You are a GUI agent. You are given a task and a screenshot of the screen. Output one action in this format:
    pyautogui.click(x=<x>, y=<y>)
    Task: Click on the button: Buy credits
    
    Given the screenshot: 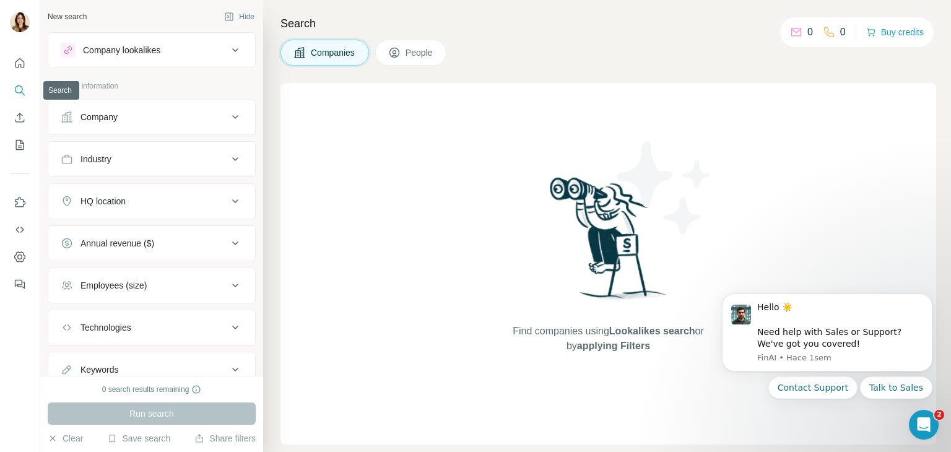 What is the action you would take?
    pyautogui.click(x=895, y=32)
    